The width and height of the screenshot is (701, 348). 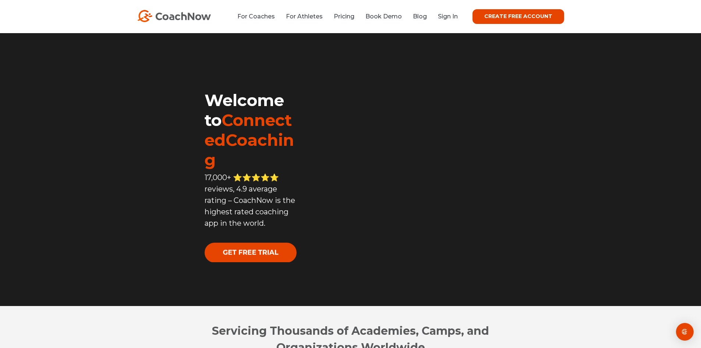 I want to click on a: For Athletes, so click(x=304, y=16).